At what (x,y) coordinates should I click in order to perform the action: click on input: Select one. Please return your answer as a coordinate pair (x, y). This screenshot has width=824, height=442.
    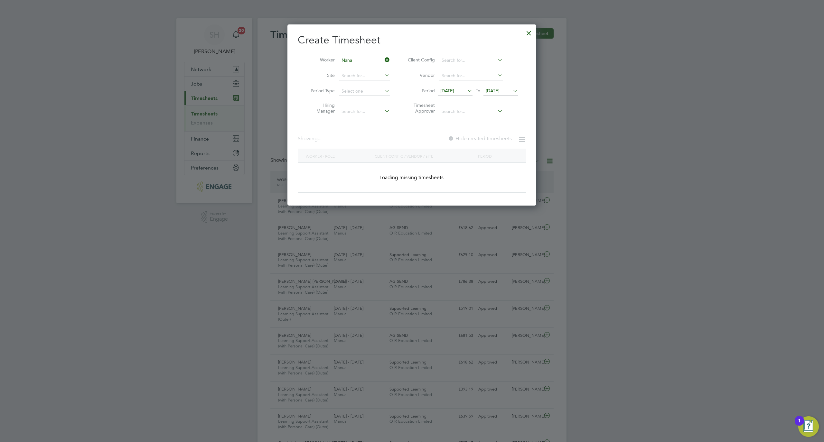
    Looking at the image, I should click on (364, 91).